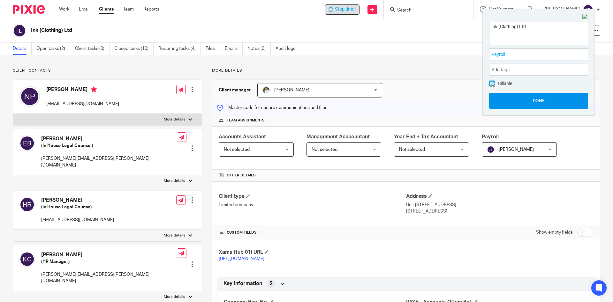 The width and height of the screenshot is (613, 302). I want to click on h2: Ink (Clothing) Ltd, so click(224, 30).